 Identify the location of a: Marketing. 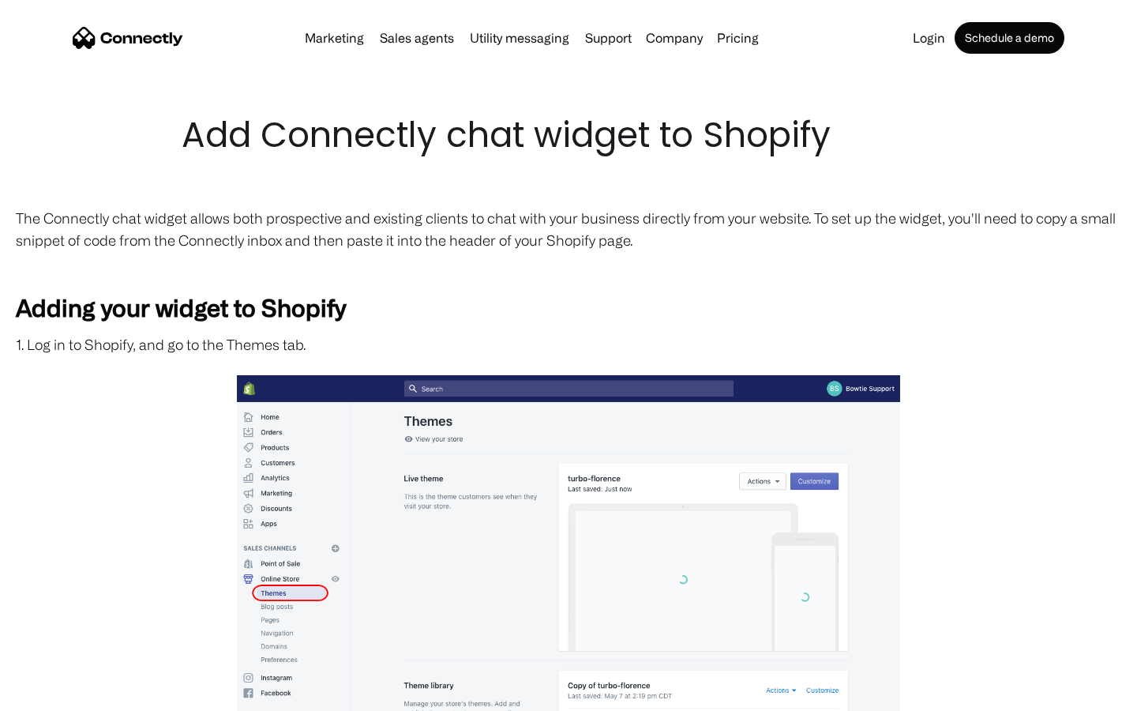
(334, 38).